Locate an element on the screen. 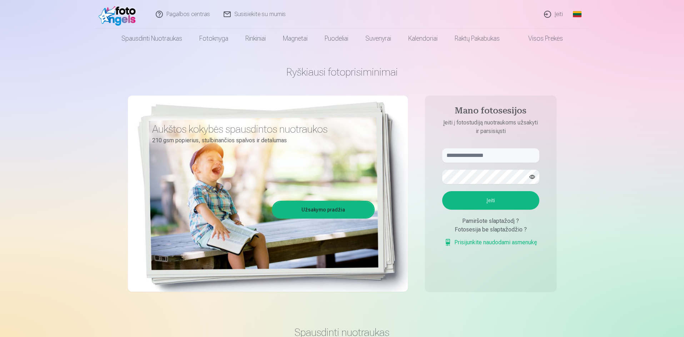  img: /fa2 is located at coordinates (119, 14).